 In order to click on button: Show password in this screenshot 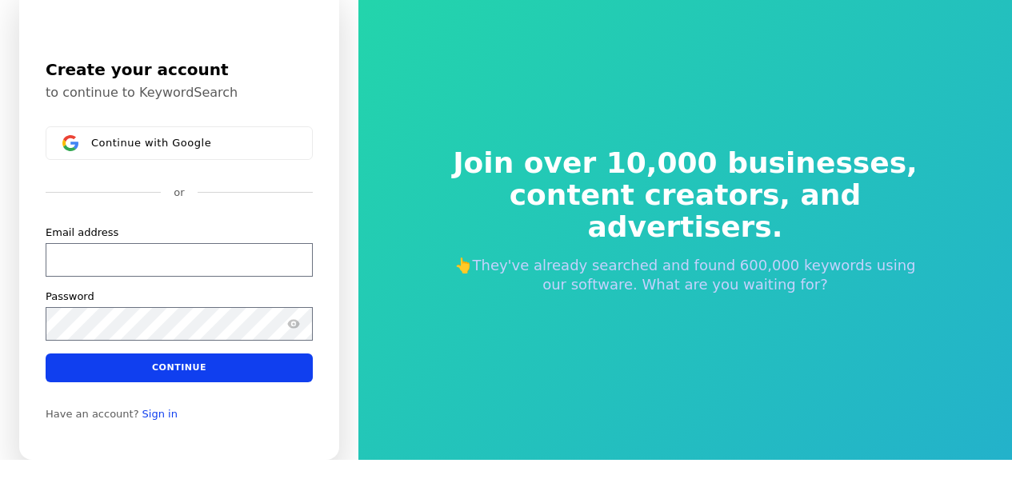, I will do `click(293, 323)`.